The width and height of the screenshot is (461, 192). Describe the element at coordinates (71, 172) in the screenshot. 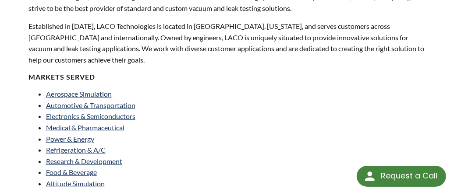

I see `a: Food & Beverage` at that location.